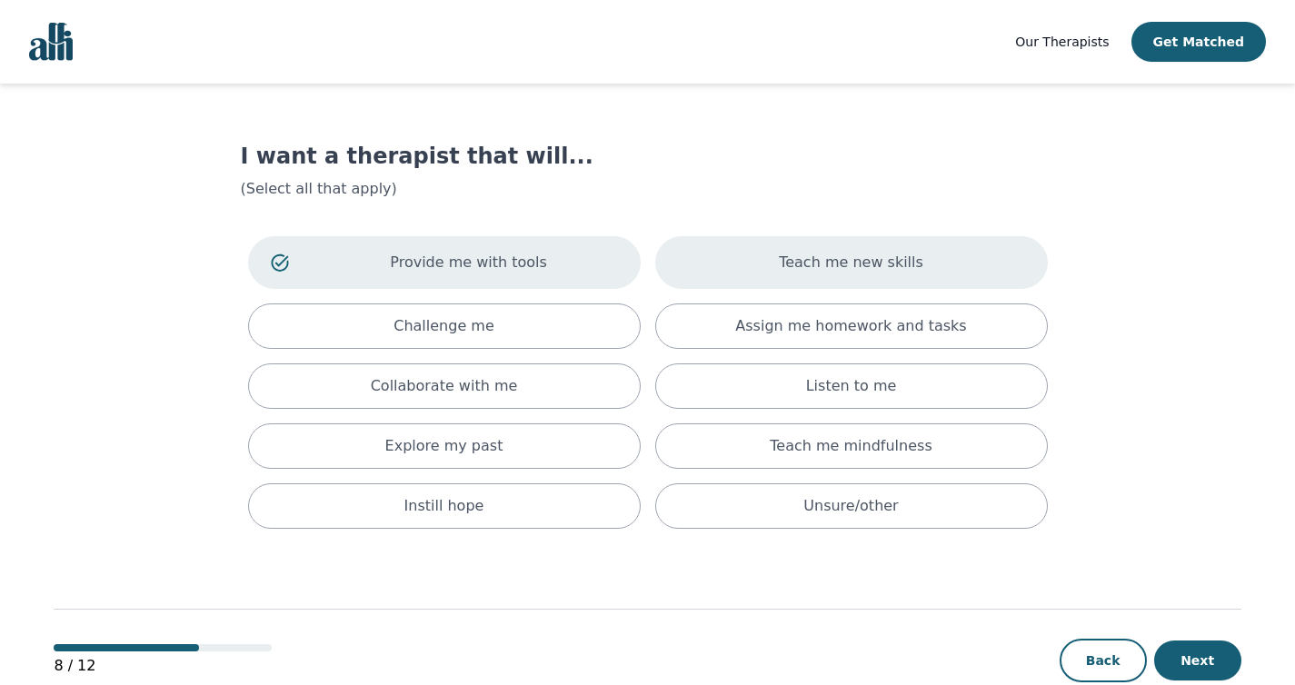  I want to click on p: 8 / 12, so click(163, 666).